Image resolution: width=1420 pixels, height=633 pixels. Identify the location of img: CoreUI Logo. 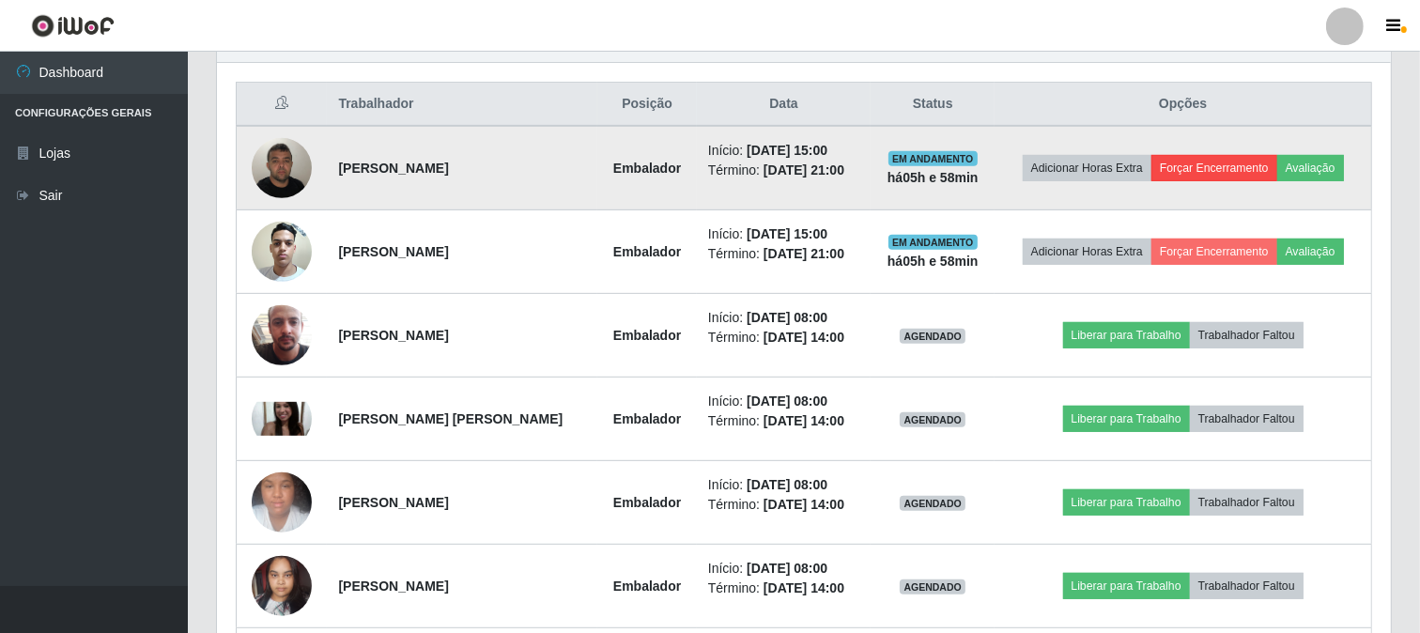
(72, 25).